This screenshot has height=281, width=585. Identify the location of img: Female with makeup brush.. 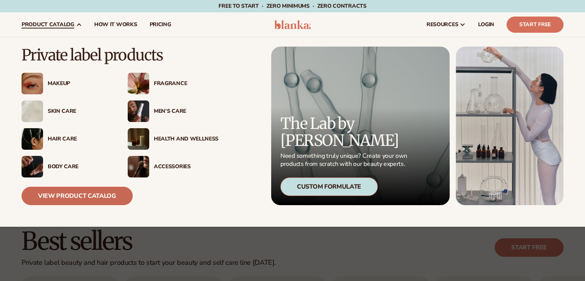
(139, 167).